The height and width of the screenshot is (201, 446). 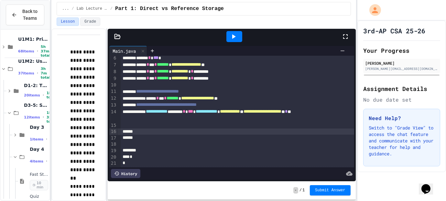 I want to click on span: 68 items, so click(x=26, y=51).